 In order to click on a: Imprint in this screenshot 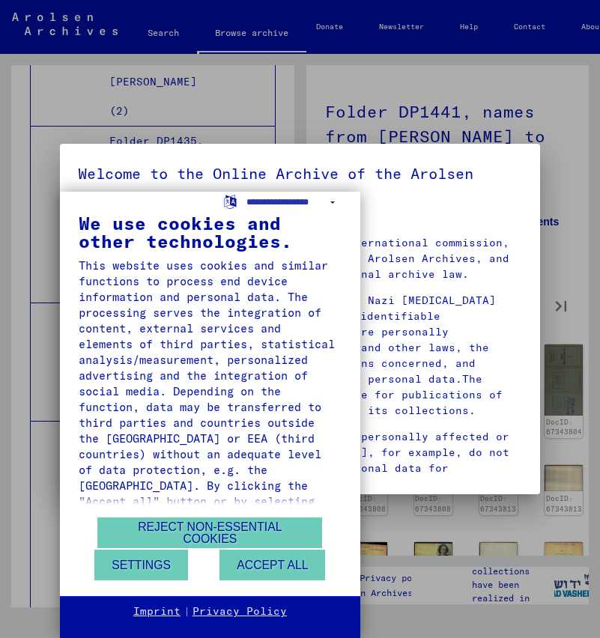, I will do `click(156, 612)`.